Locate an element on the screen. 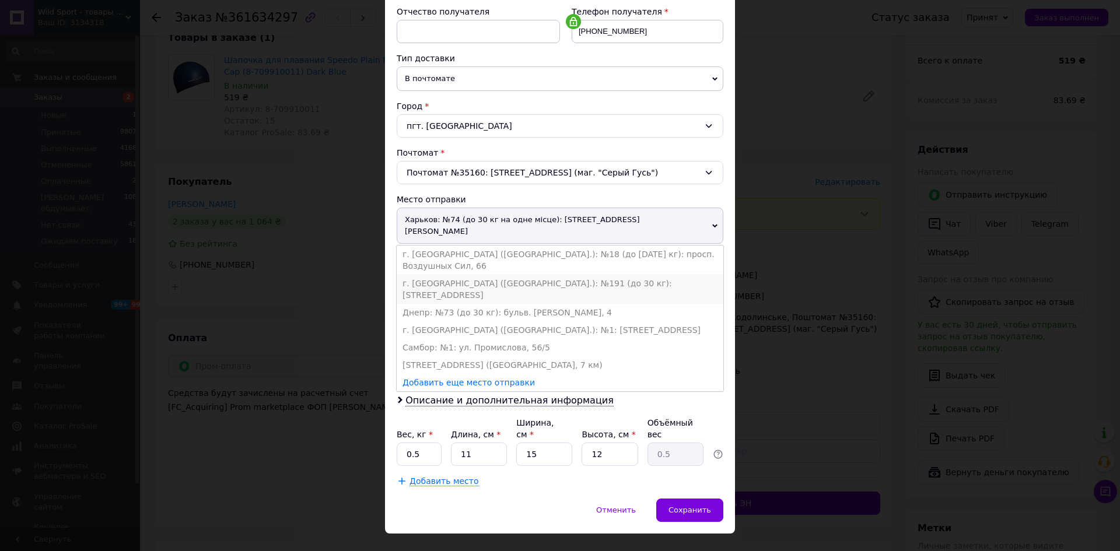 This screenshot has width=1120, height=551. span: Телефон получателя is located at coordinates (617, 12).